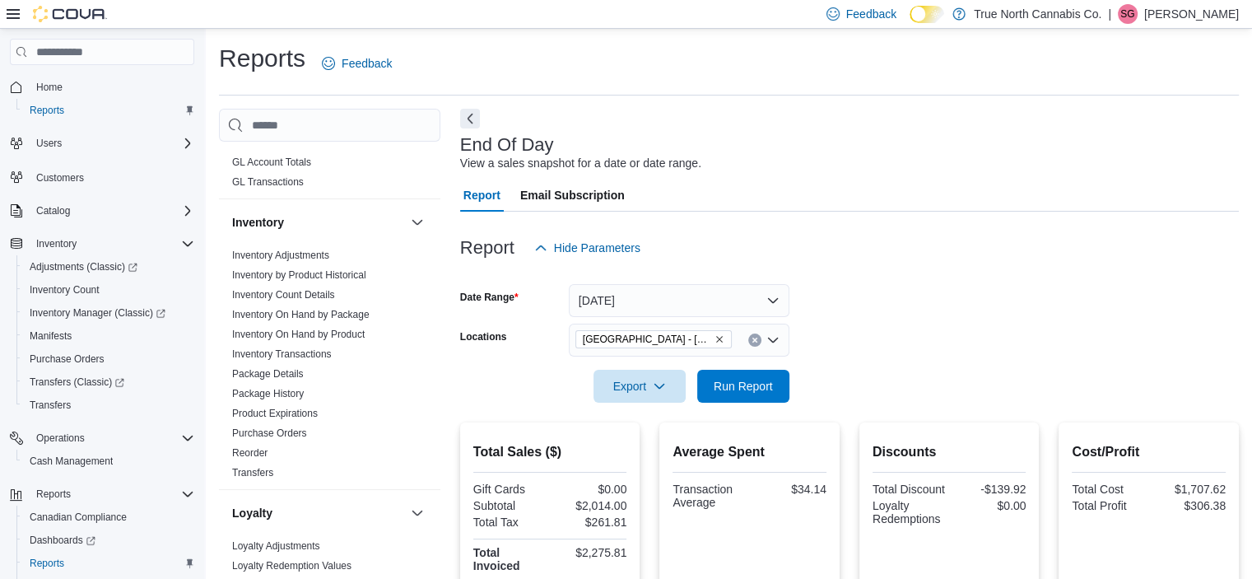 The height and width of the screenshot is (579, 1252). What do you see at coordinates (267, 182) in the screenshot?
I see `span: GL Transactions` at bounding box center [267, 182].